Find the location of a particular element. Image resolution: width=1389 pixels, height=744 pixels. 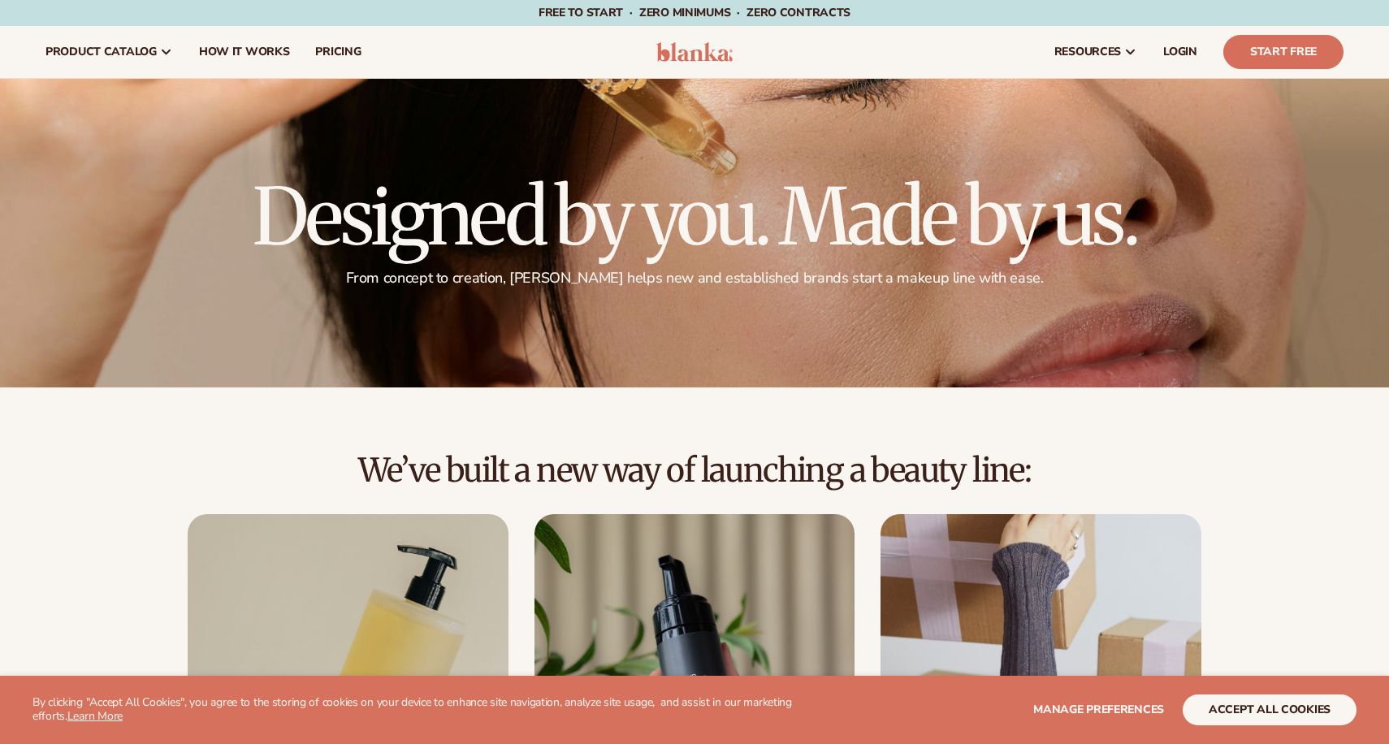

h2: We’ve built a new way of launching a beauty line: is located at coordinates (695, 470).